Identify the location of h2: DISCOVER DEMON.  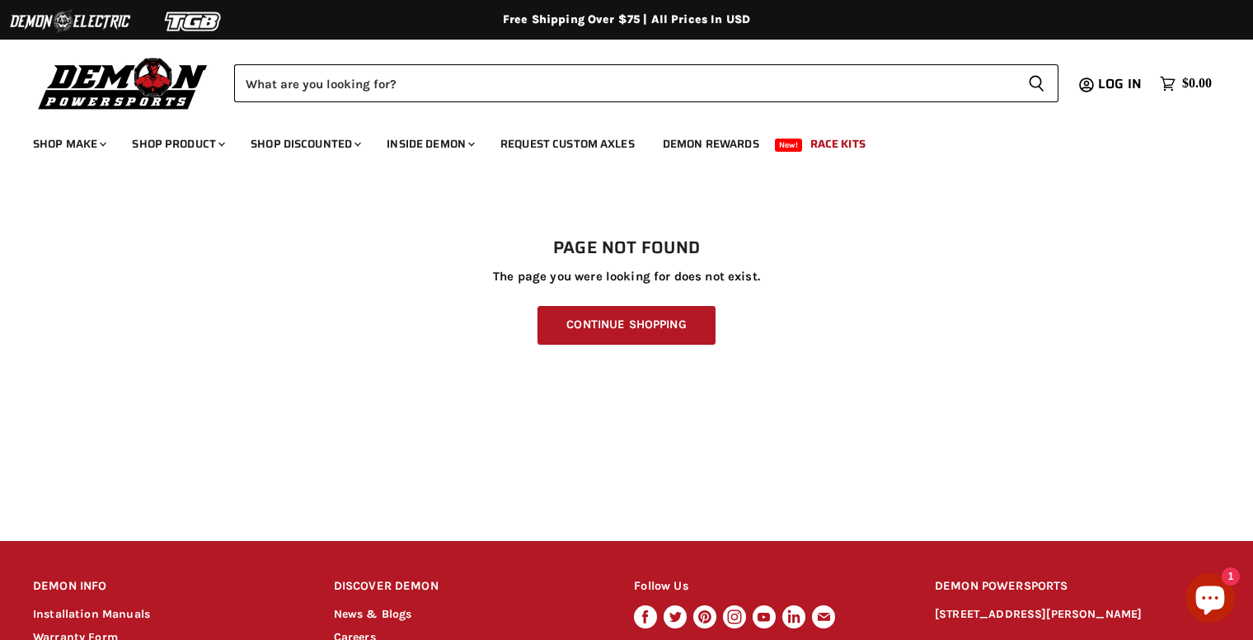
(468, 586).